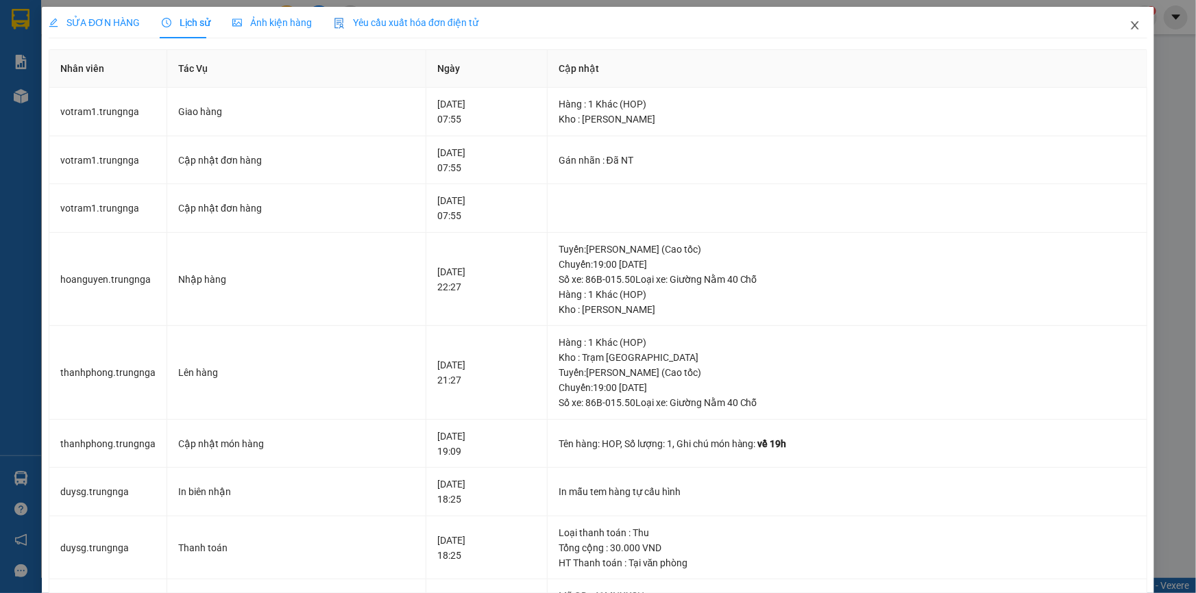  What do you see at coordinates (1135, 25) in the screenshot?
I see `span: close` at bounding box center [1135, 25].